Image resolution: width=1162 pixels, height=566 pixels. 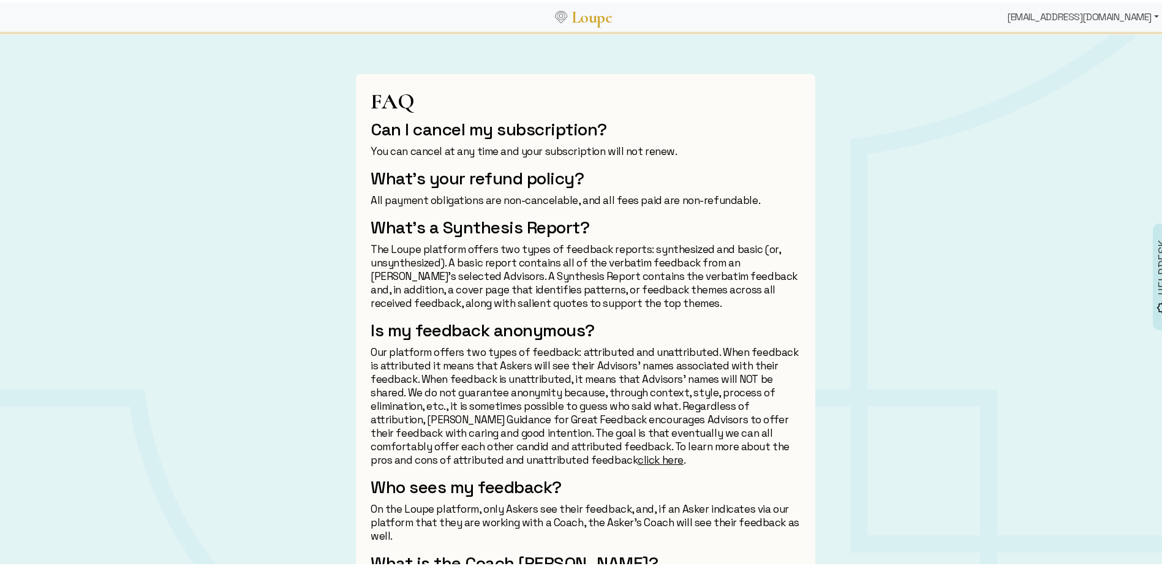 I want to click on h2: Is my feedback anonymous?, so click(x=585, y=328).